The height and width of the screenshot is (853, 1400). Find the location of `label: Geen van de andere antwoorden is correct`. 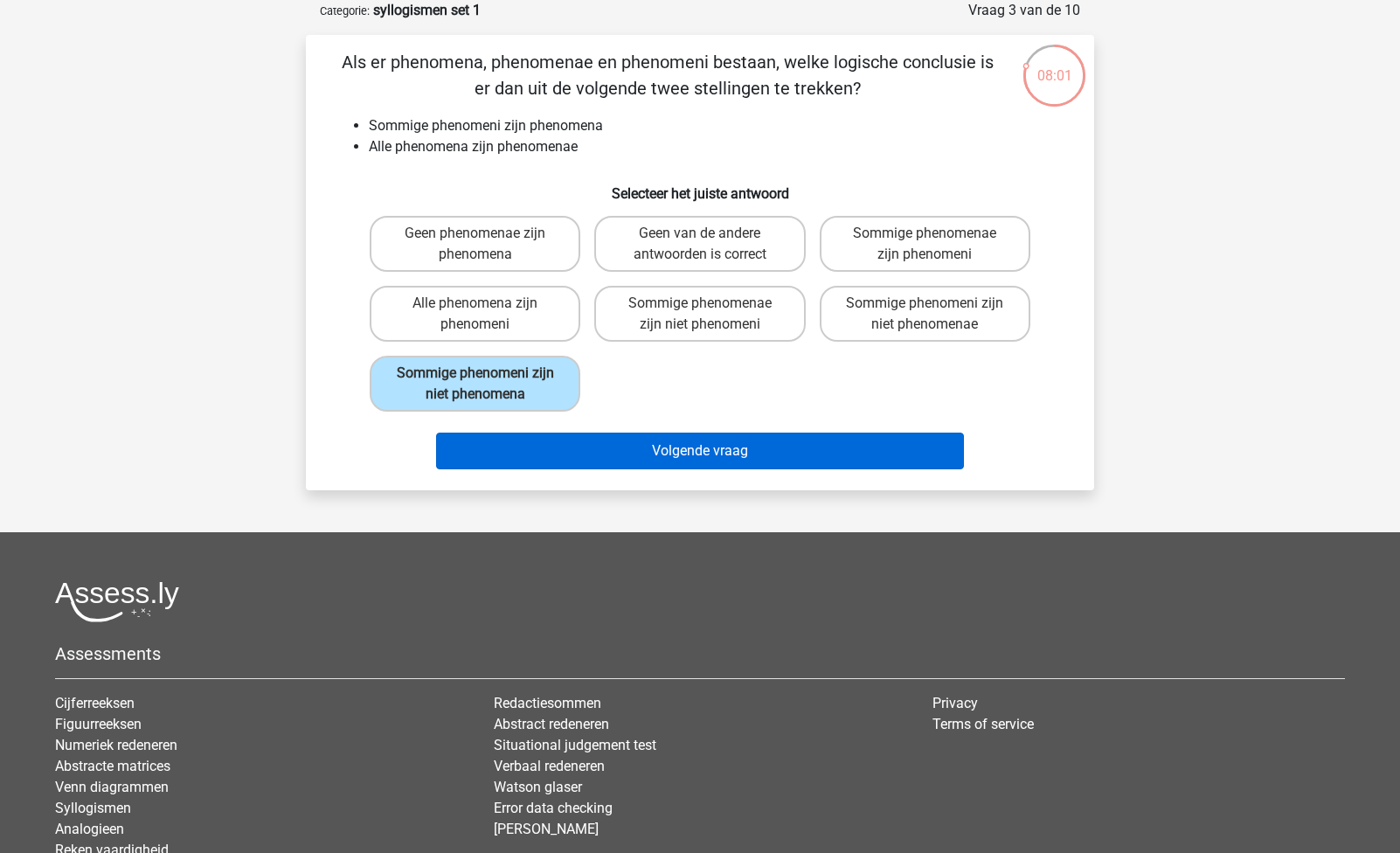

label: Geen van de andere antwoorden is correct is located at coordinates (700, 244).